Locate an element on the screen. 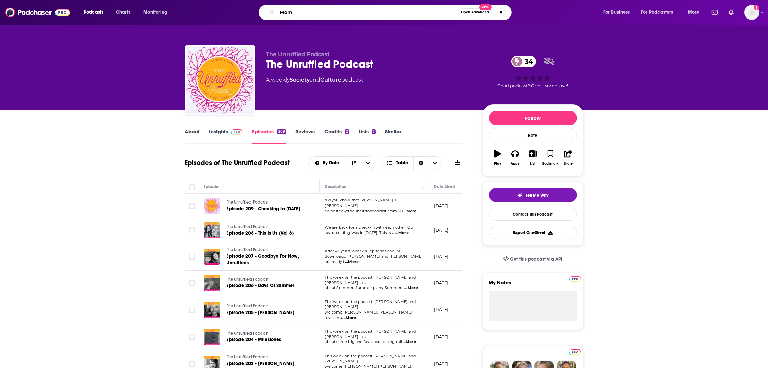  button: Sort Direction is located at coordinates (354, 163).